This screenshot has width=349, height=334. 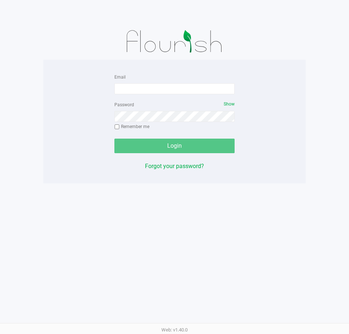 I want to click on span: Show, so click(x=229, y=104).